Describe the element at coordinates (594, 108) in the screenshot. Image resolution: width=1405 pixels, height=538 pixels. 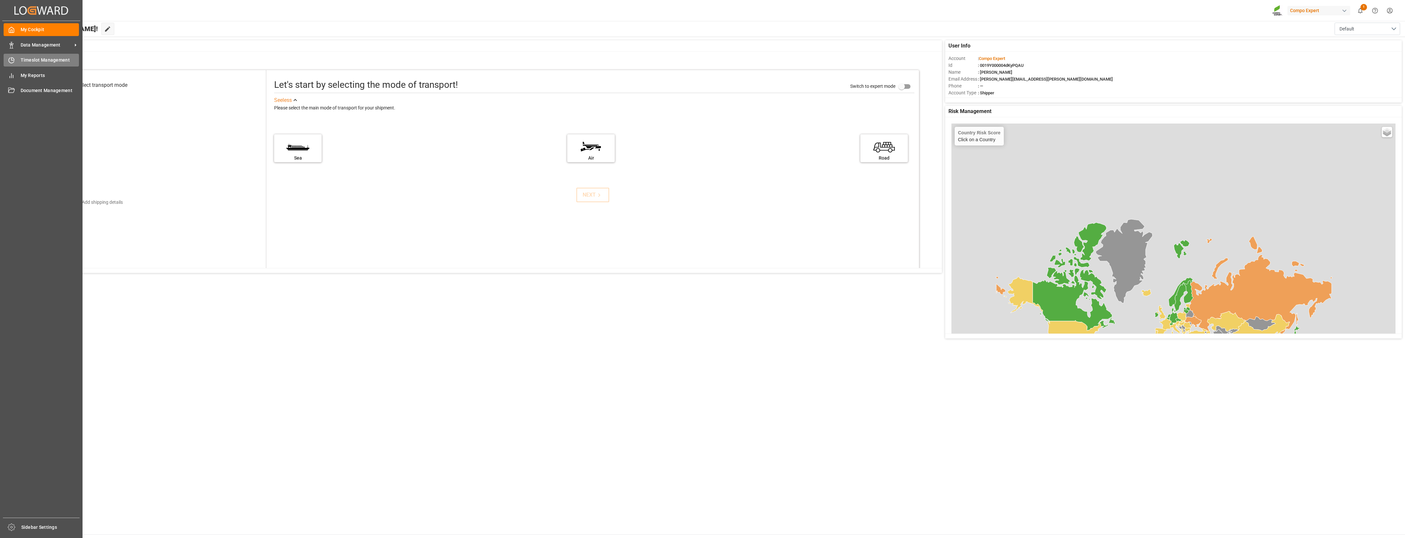
I see `div: Please select the main mode of transport for your shipment.` at that location.